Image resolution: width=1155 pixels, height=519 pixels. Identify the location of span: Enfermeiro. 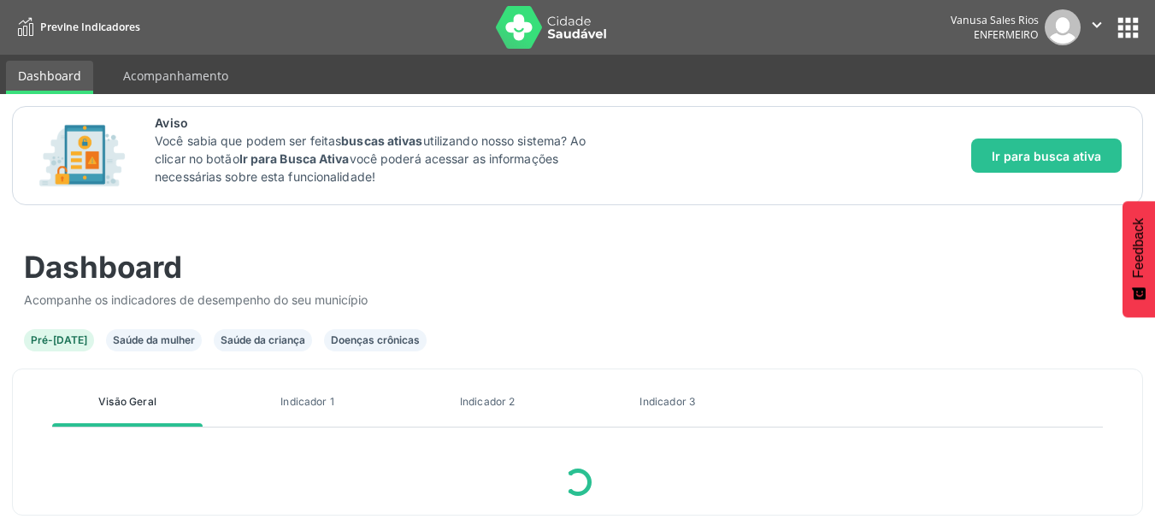
(1006, 34).